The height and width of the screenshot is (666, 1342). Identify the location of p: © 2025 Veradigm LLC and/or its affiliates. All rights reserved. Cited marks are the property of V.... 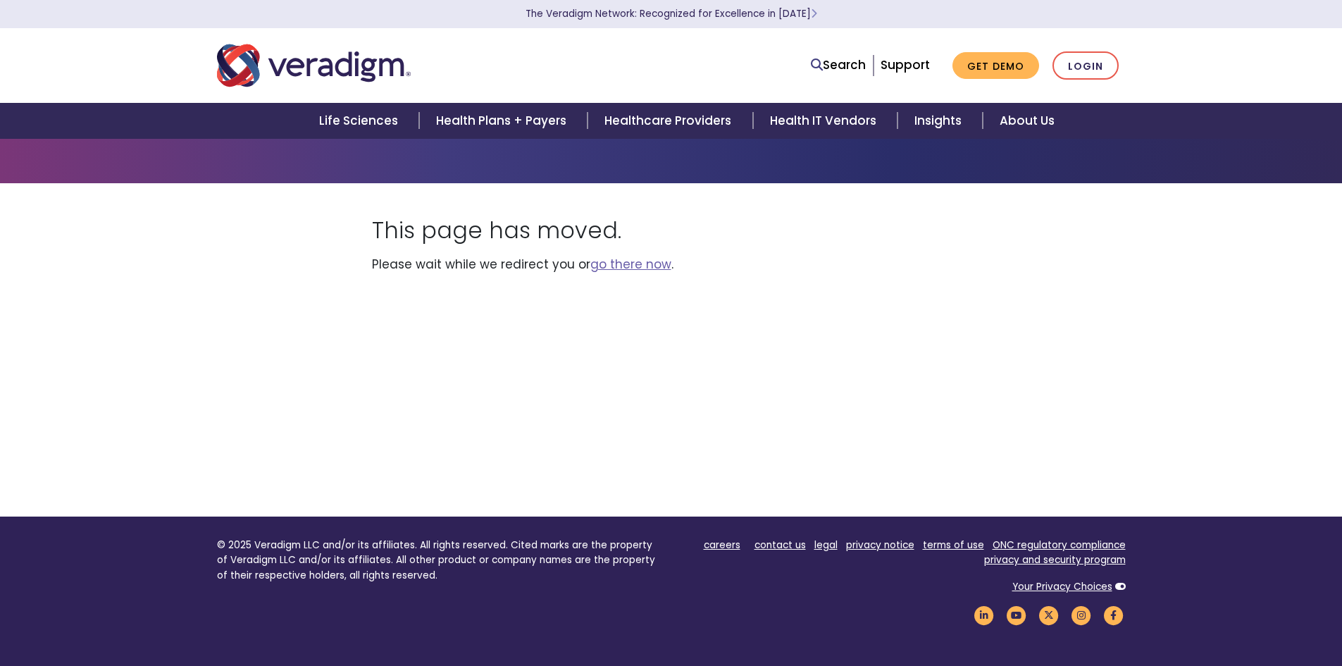
(439, 560).